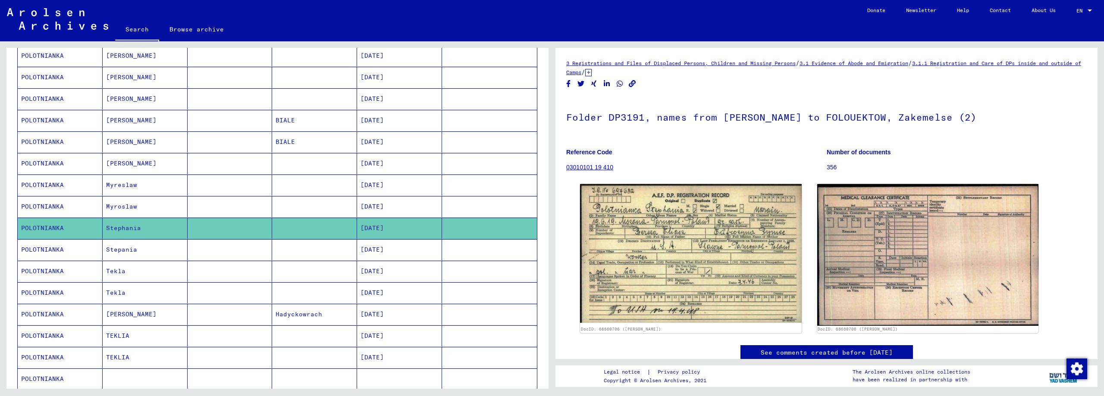 This screenshot has height=396, width=1104. Describe the element at coordinates (854, 63) in the screenshot. I see `a: 3.1 Evidence of Abode and Emigration` at that location.